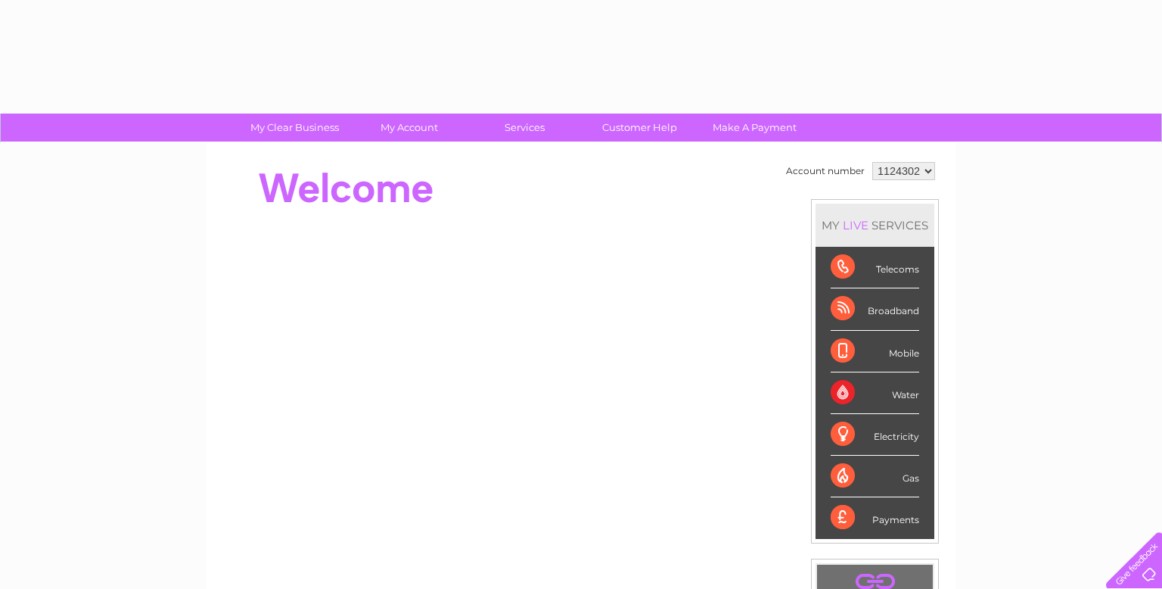 The width and height of the screenshot is (1162, 589). I want to click on div: Telecoms, so click(875, 267).